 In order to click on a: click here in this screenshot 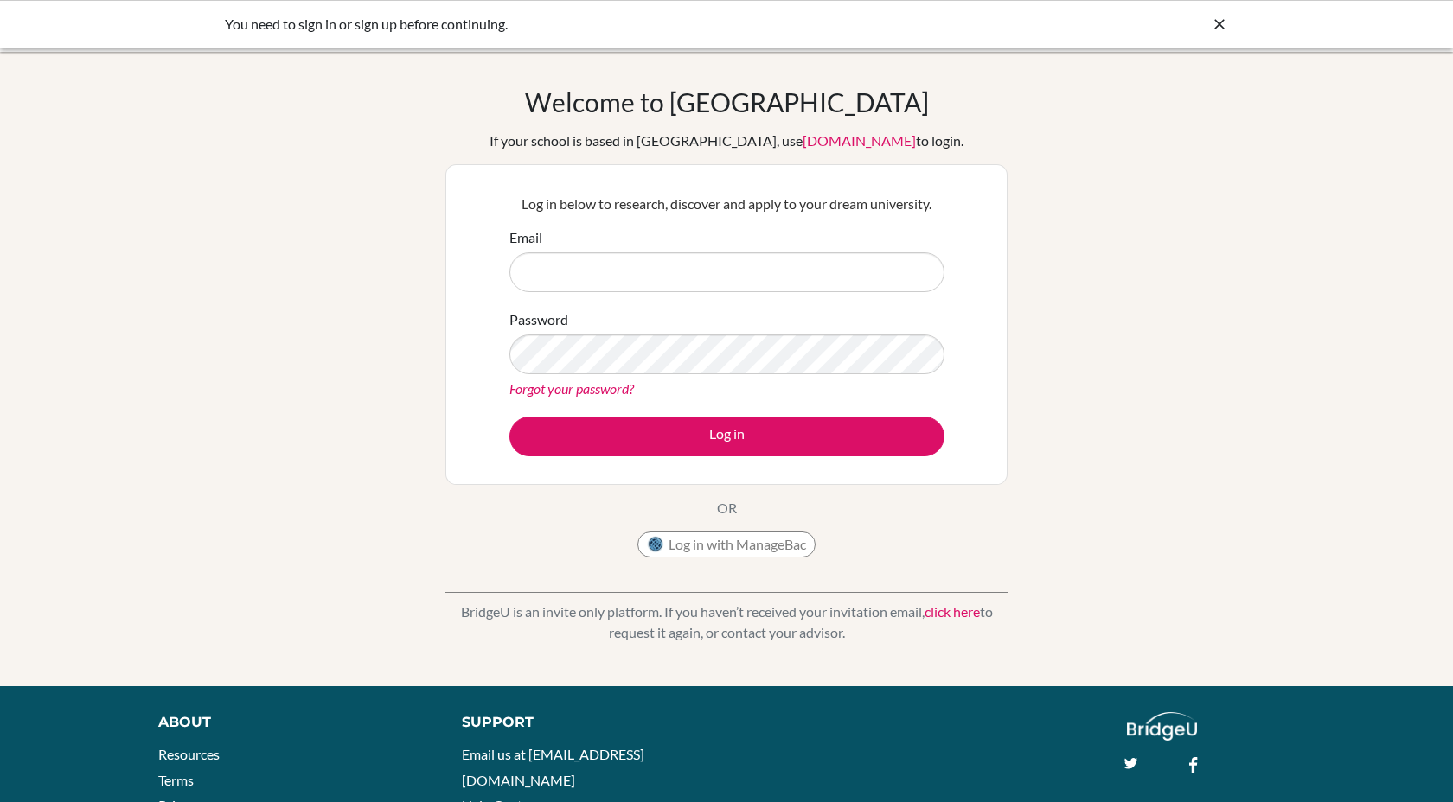, I will do `click(952, 611)`.